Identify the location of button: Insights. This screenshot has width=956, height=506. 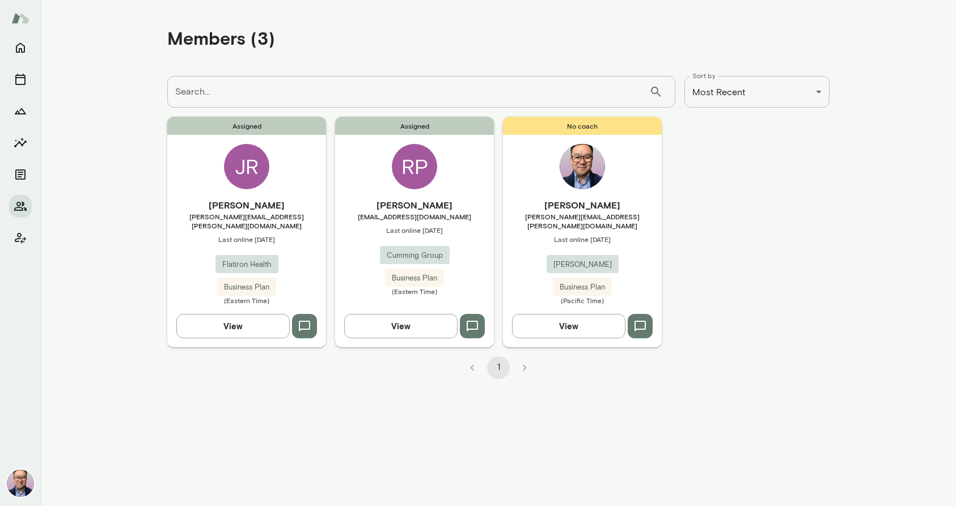
(20, 143).